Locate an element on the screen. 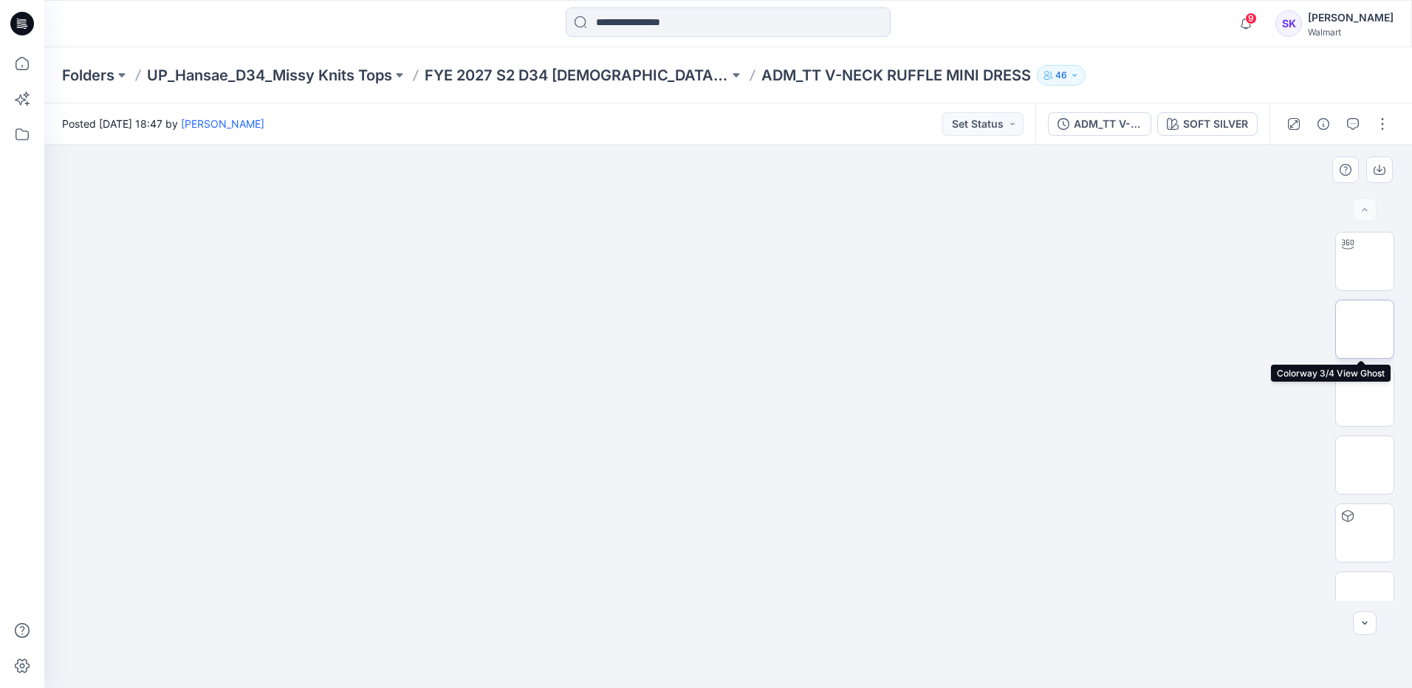 The image size is (1412, 688). button: SOFT SILVER is located at coordinates (1207, 124).